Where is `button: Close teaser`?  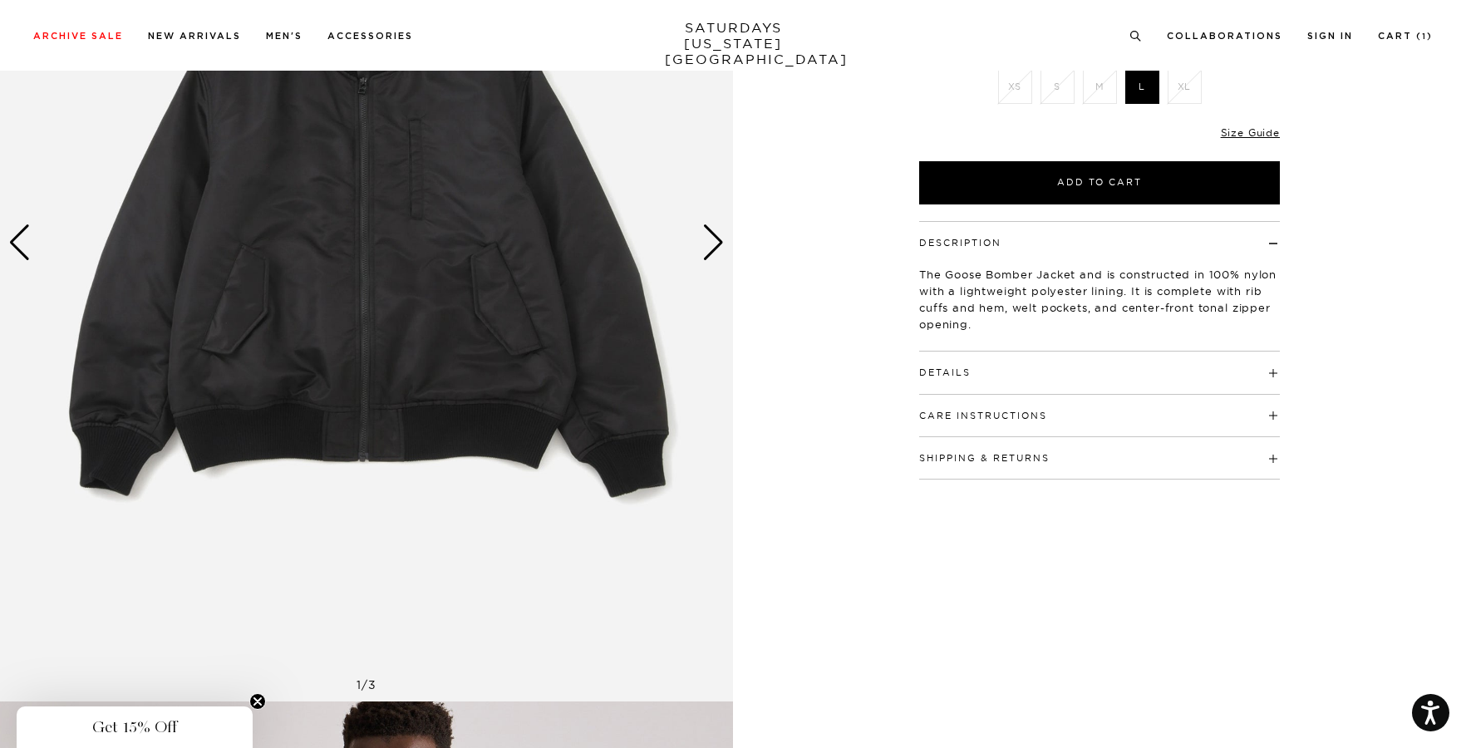
button: Close teaser is located at coordinates (258, 701).